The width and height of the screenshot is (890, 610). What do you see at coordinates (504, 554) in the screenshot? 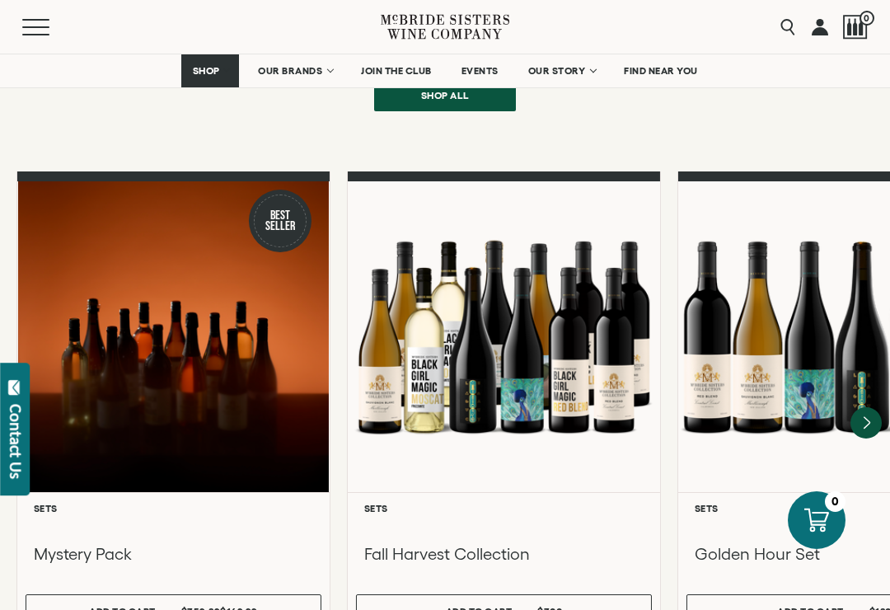
I see `h3: Fall Harvest Collection` at bounding box center [504, 554].